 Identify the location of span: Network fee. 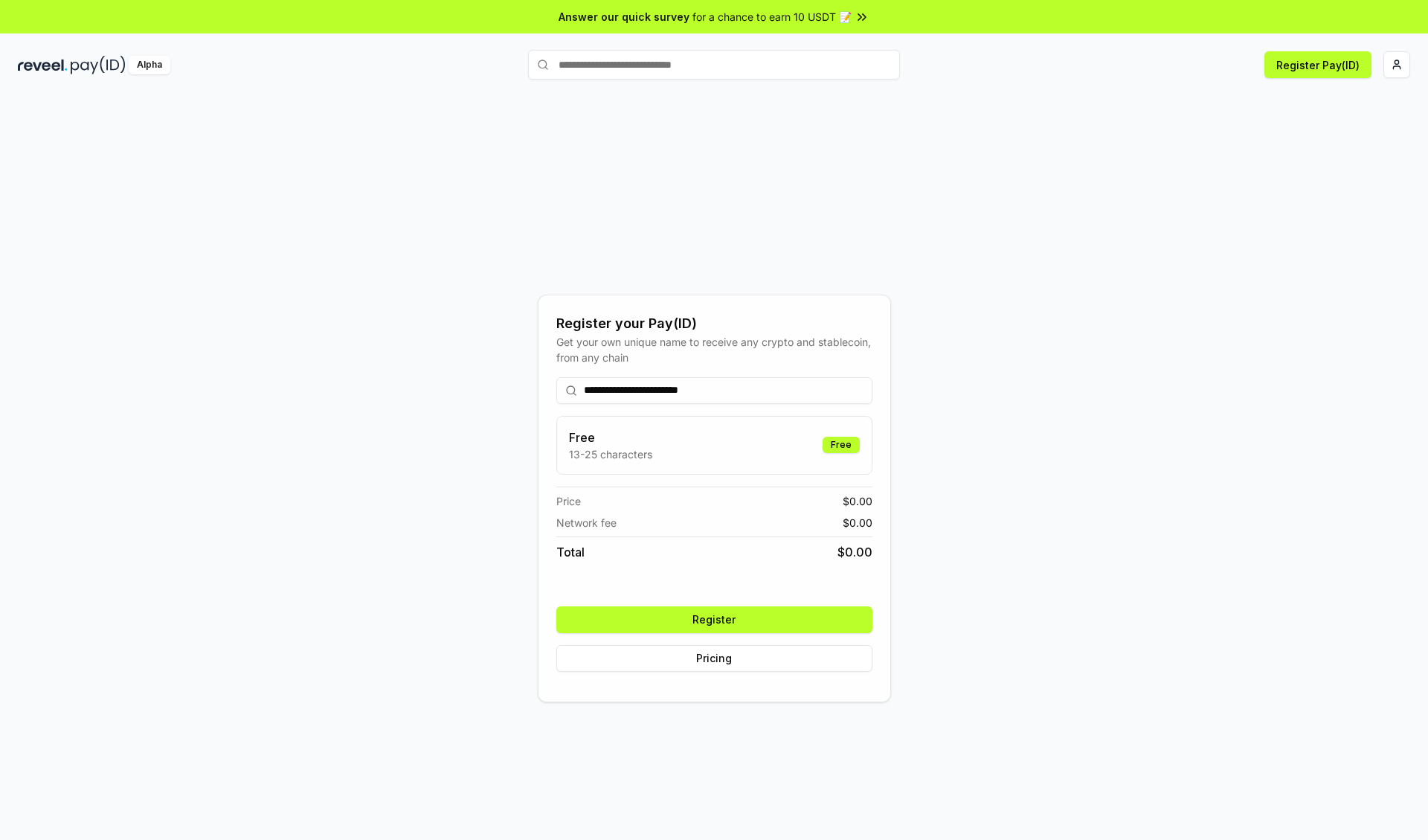
(586, 522).